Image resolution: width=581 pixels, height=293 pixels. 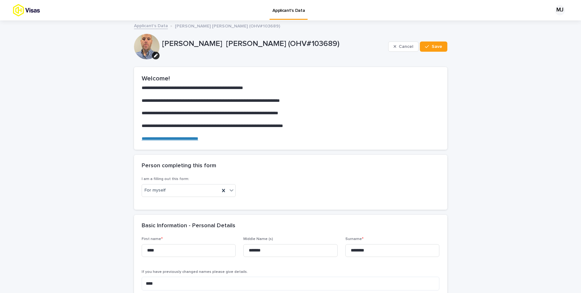 I want to click on span: If you have previously changed names please give details., so click(x=195, y=272).